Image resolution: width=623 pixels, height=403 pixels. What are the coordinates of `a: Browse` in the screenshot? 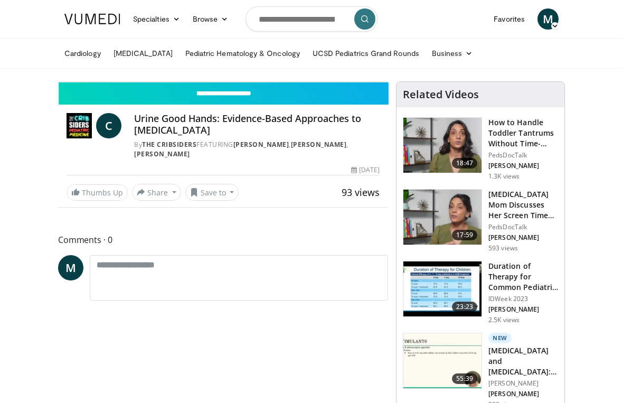 It's located at (211, 19).